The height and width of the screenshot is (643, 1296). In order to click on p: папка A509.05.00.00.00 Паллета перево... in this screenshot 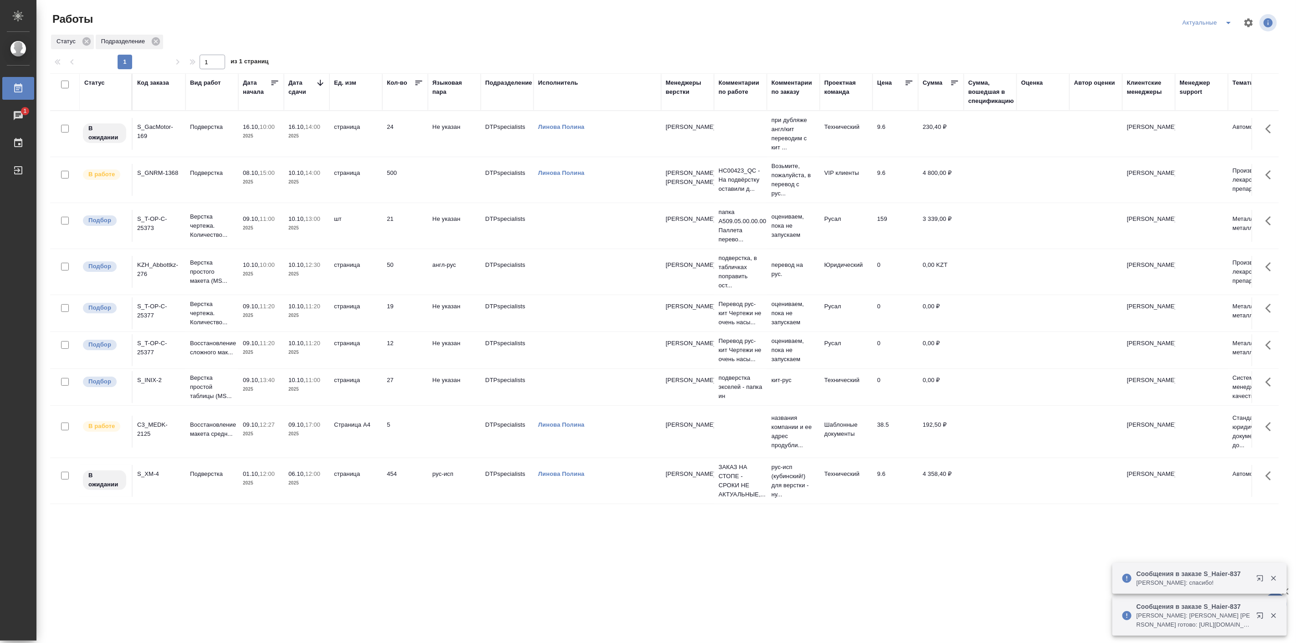, I will do `click(740, 226)`.